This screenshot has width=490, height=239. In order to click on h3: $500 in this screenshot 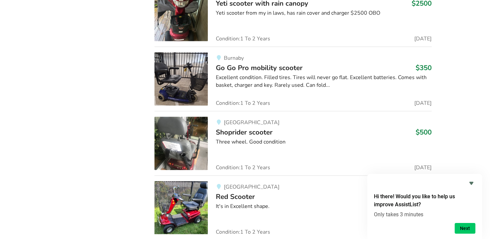, I will do `click(423, 132)`.